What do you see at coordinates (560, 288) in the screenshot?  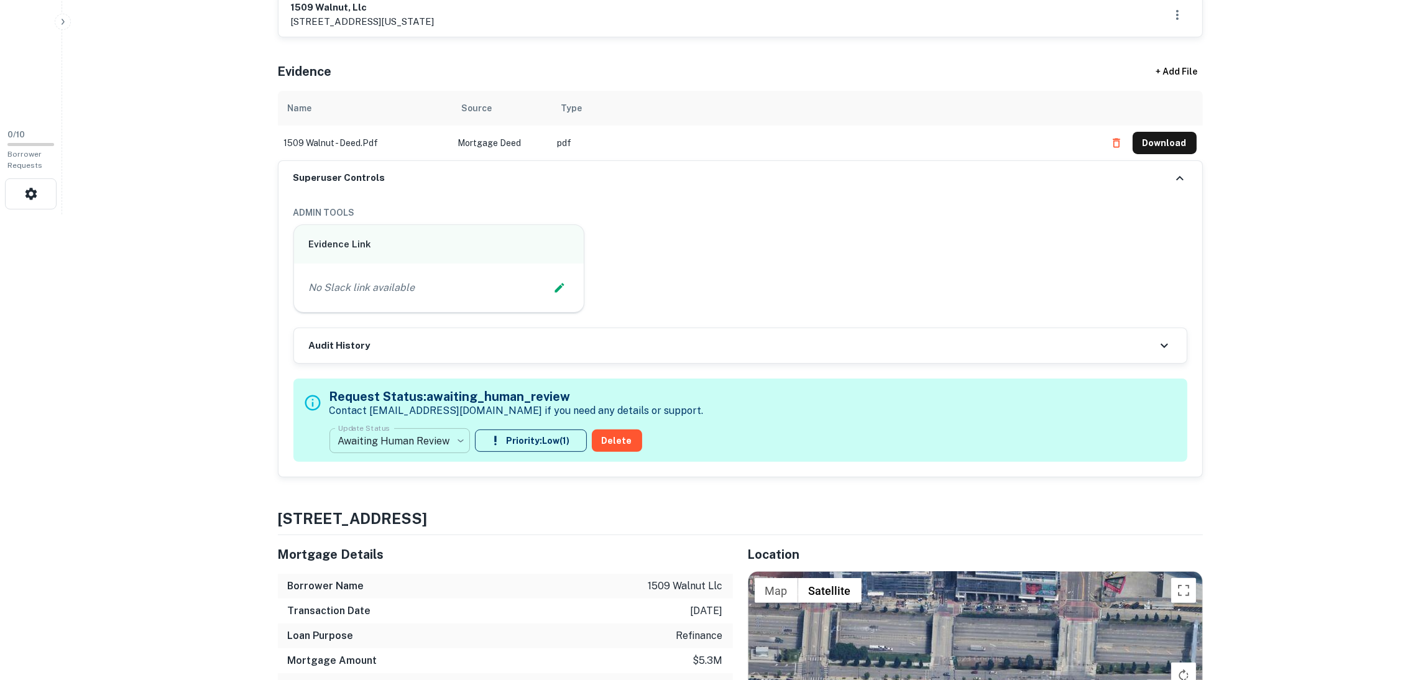 I see `button: Edit Slack Link` at bounding box center [560, 288].